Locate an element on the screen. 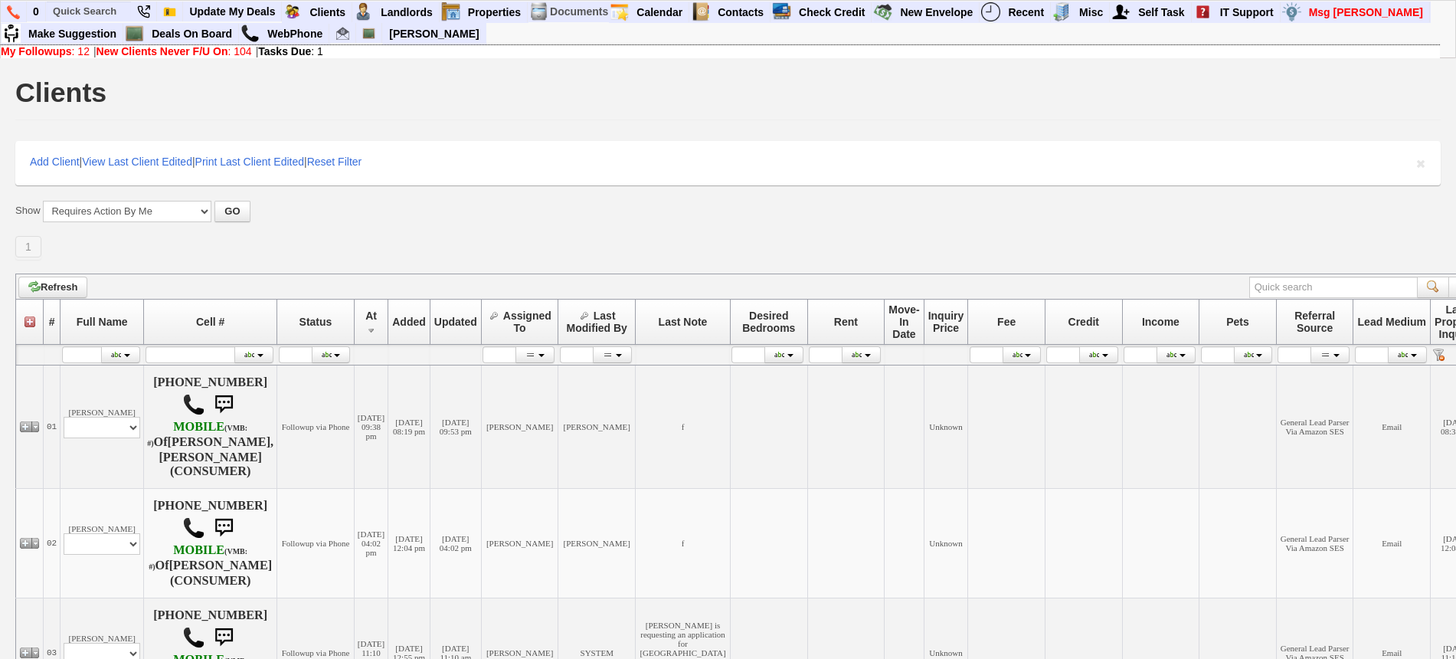 The width and height of the screenshot is (1456, 659). img: recent.png is located at coordinates (991, 11).